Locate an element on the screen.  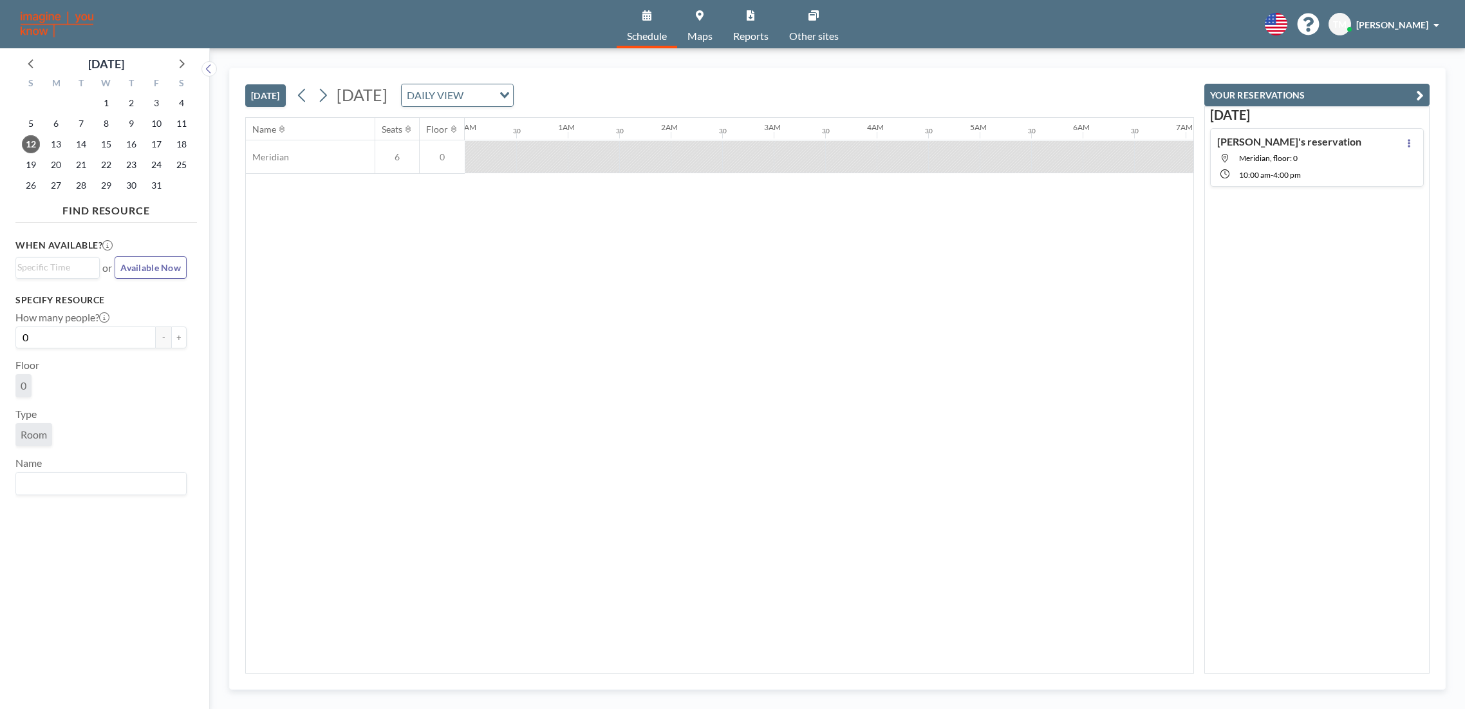
div: 3AM is located at coordinates (773, 127).